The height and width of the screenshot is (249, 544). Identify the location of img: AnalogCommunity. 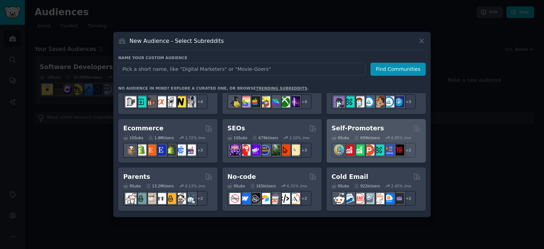
(151, 102).